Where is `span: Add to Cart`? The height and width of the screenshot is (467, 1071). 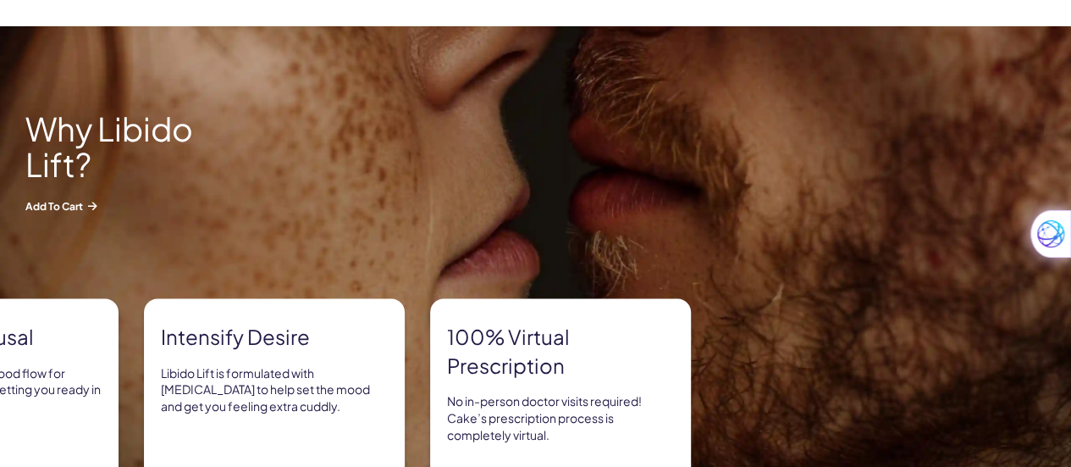
span: Add to Cart is located at coordinates (127, 206).